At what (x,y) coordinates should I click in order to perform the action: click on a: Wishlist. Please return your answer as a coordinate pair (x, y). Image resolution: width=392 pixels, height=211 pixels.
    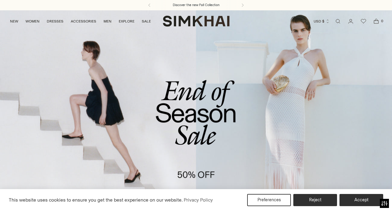
    Looking at the image, I should click on (364, 21).